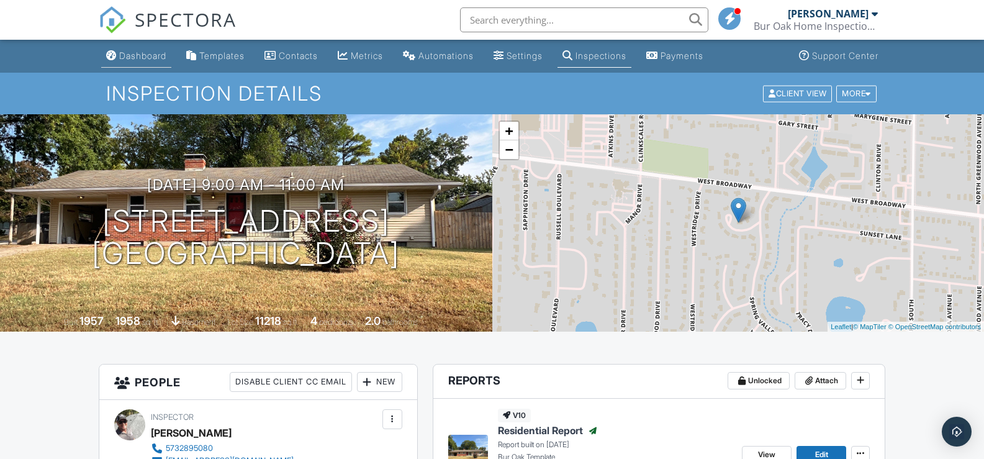  Describe the element at coordinates (675, 56) in the screenshot. I see `a: Payments` at that location.